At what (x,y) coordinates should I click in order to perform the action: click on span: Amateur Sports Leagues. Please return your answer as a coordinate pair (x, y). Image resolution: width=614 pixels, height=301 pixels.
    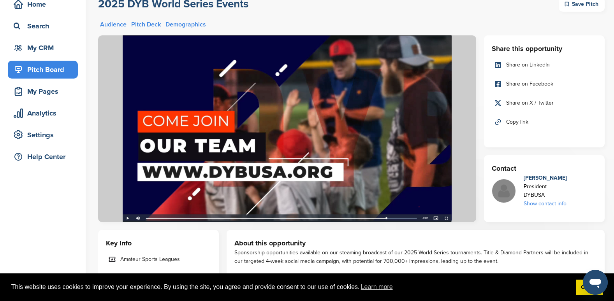
    Looking at the image, I should click on (150, 259).